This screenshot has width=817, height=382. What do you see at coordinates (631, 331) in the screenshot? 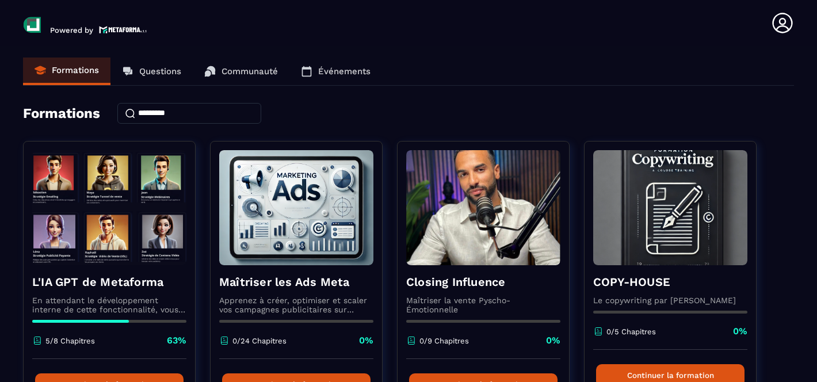
I see `p: 0/5 Chapitres` at bounding box center [631, 331].